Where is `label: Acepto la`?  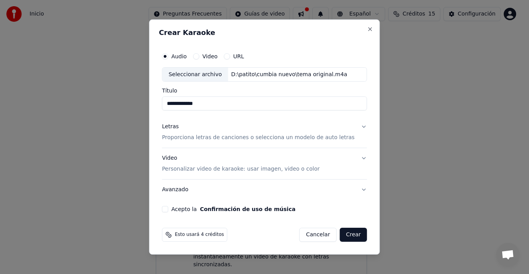 label: Acepto la is located at coordinates (233, 209).